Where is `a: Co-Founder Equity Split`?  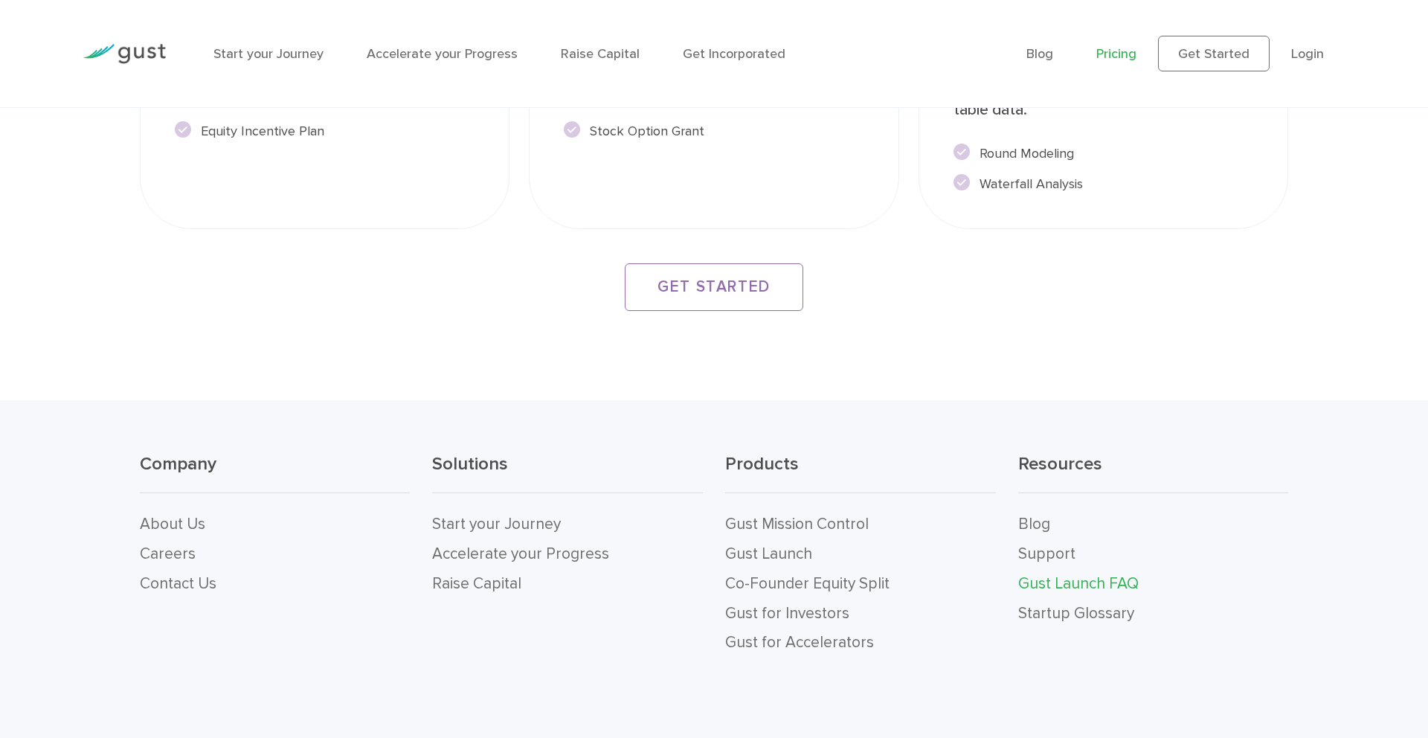
a: Co-Founder Equity Split is located at coordinates (807, 583).